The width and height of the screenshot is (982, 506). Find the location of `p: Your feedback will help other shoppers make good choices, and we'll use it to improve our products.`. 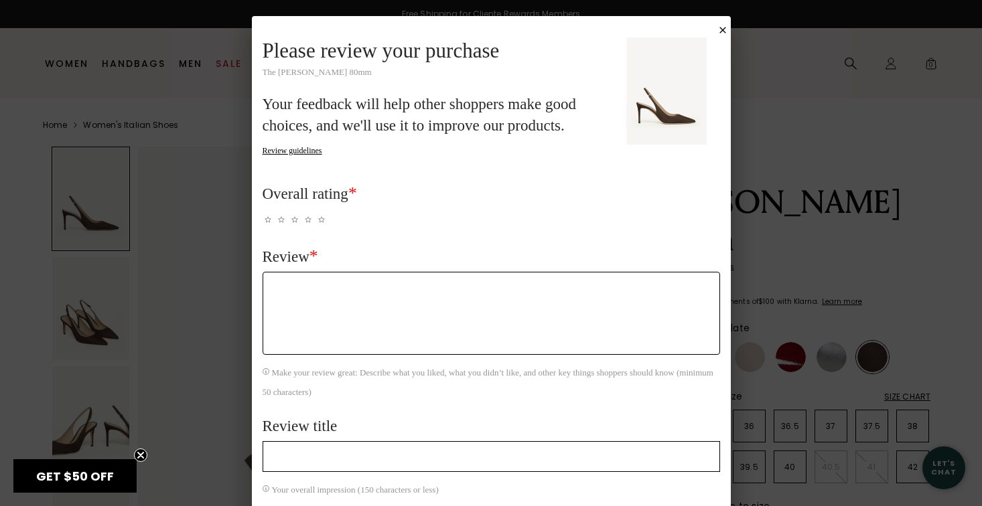

p: Your feedback will help other shoppers make good choices, and we'll use it to improve our products. is located at coordinates (435, 115).